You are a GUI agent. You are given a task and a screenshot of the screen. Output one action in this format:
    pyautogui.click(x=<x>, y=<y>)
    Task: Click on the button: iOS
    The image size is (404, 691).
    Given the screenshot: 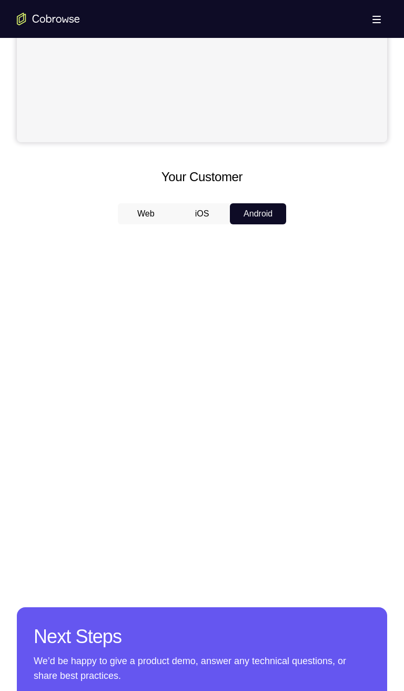 What is the action you would take?
    pyautogui.click(x=202, y=214)
    